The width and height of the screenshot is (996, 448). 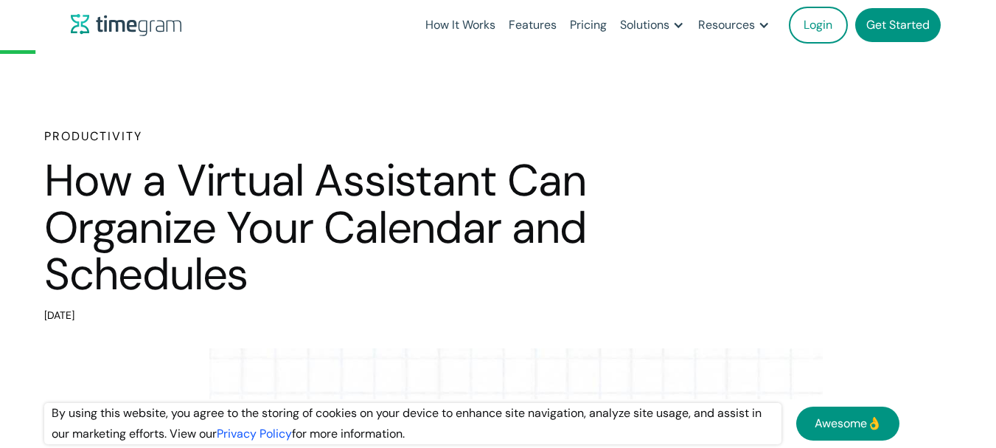 What do you see at coordinates (848, 423) in the screenshot?
I see `a: Awesome👌` at bounding box center [848, 423].